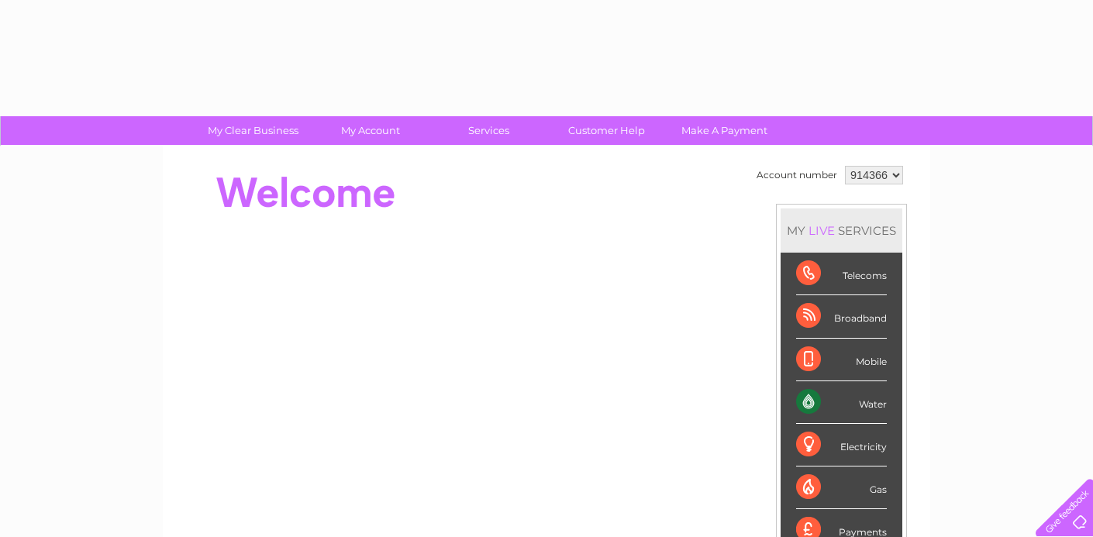  Describe the element at coordinates (841, 488) in the screenshot. I see `div: Gas` at that location.